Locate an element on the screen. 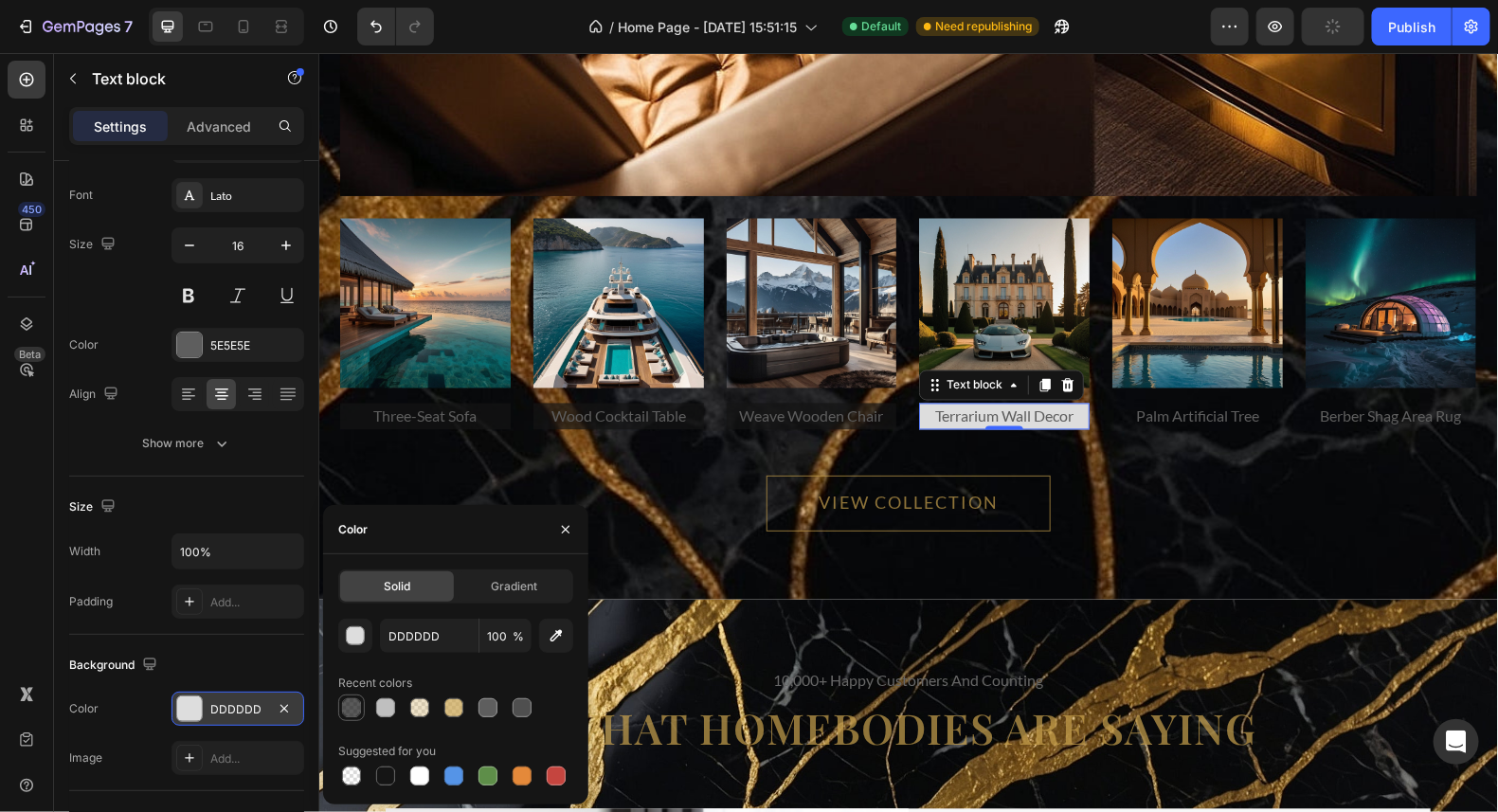 This screenshot has height=812, width=1498. div: Image is located at coordinates (86, 758).